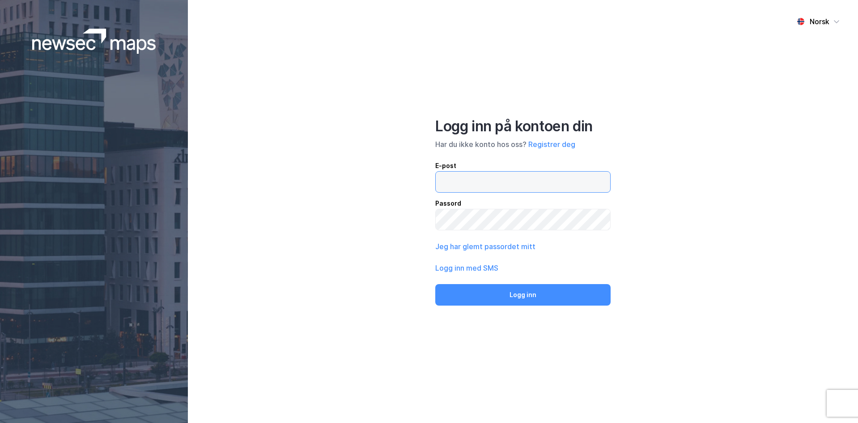 This screenshot has width=858, height=423. I want to click on img: logoWhite.bf58a803f64e89776f2b079ca2356427.svg, so click(94, 41).